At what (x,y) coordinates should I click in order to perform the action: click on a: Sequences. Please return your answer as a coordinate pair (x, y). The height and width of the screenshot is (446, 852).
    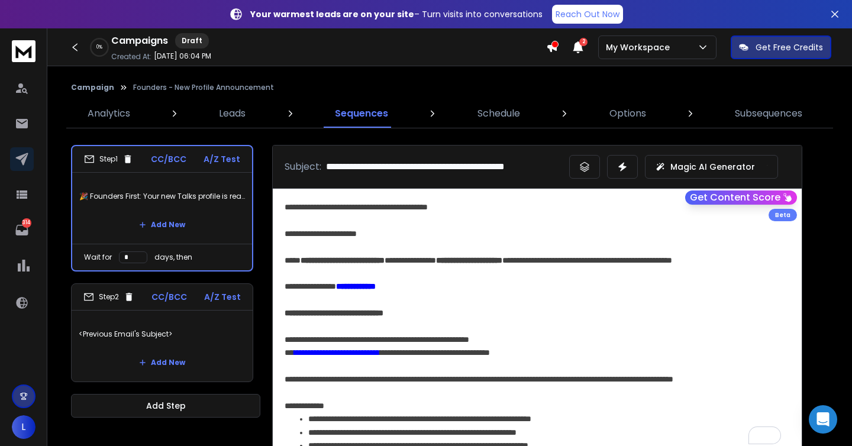
    Looking at the image, I should click on (362, 114).